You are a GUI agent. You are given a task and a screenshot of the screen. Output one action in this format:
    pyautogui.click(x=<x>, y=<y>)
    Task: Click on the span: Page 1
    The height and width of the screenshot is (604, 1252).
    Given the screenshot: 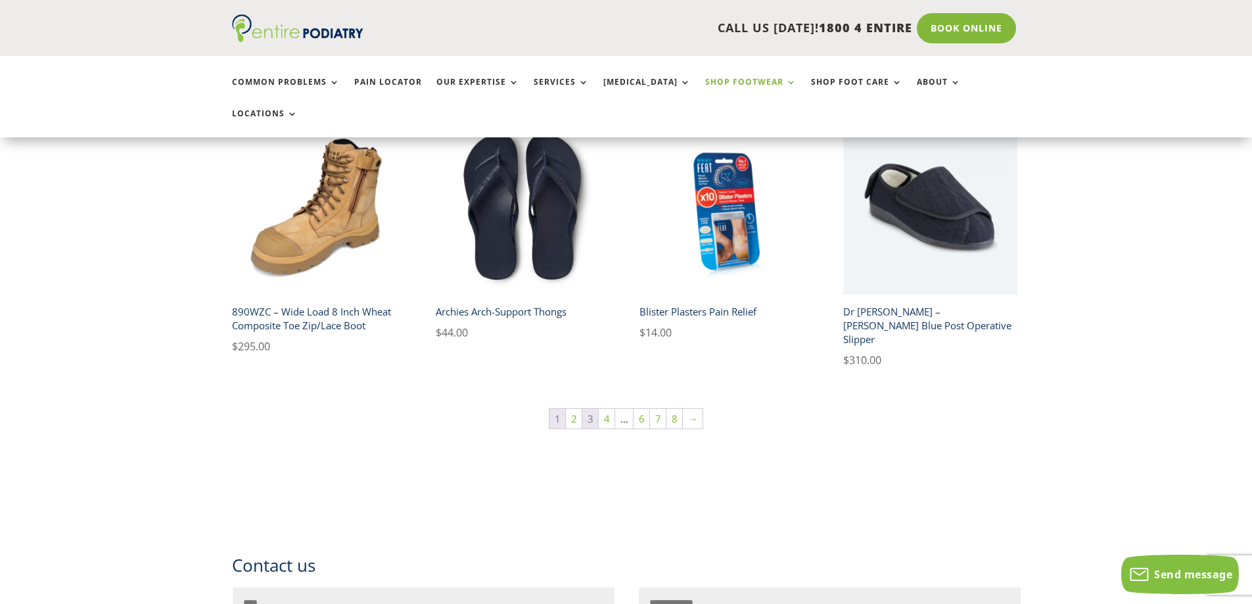 What is the action you would take?
    pyautogui.click(x=557, y=419)
    